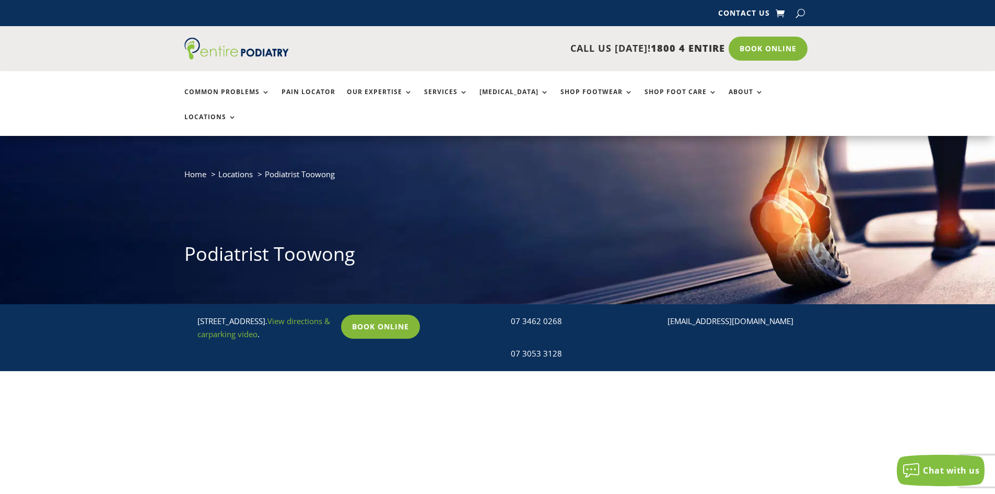 This screenshot has width=995, height=494. Describe the element at coordinates (578, 321) in the screenshot. I see `p: 07 3462 0268` at that location.